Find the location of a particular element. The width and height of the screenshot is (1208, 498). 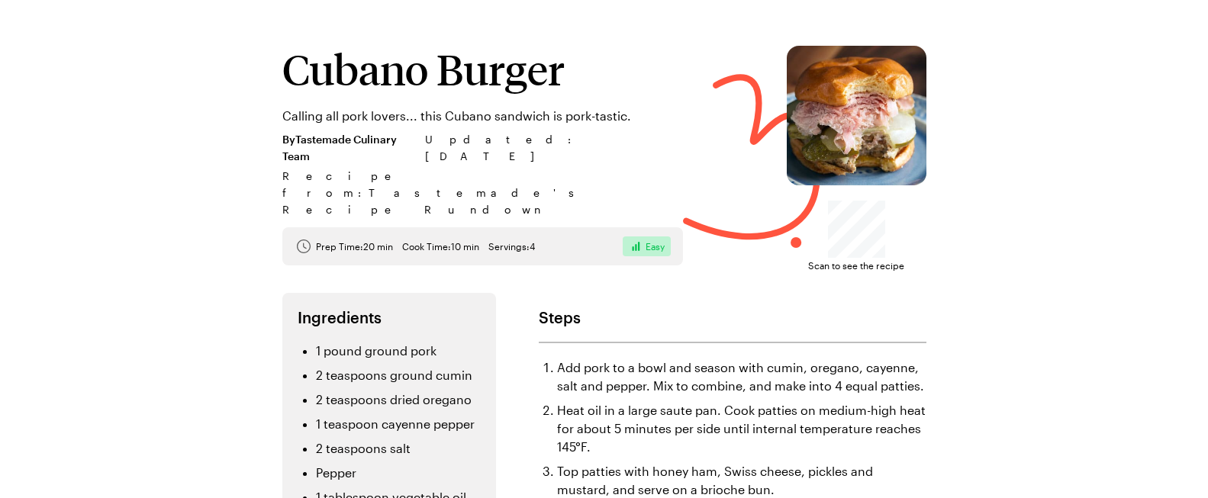

span: Scan to see the recipe is located at coordinates (856, 266).